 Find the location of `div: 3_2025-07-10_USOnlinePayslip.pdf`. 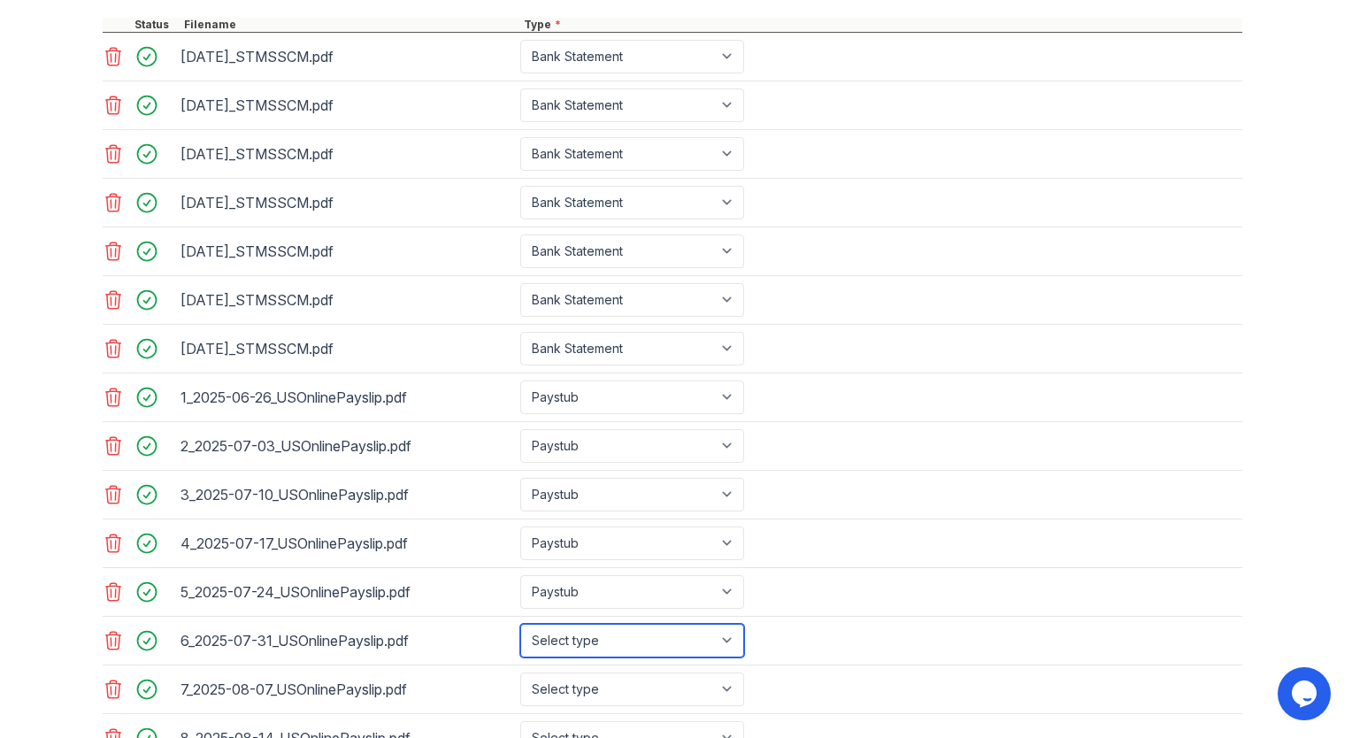

div: 3_2025-07-10_USOnlinePayslip.pdf is located at coordinates (347, 495).